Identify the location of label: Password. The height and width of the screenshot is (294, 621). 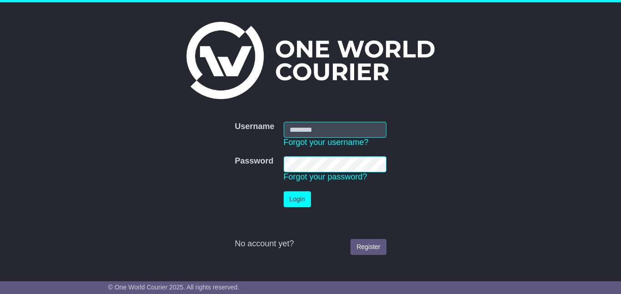
(253, 161).